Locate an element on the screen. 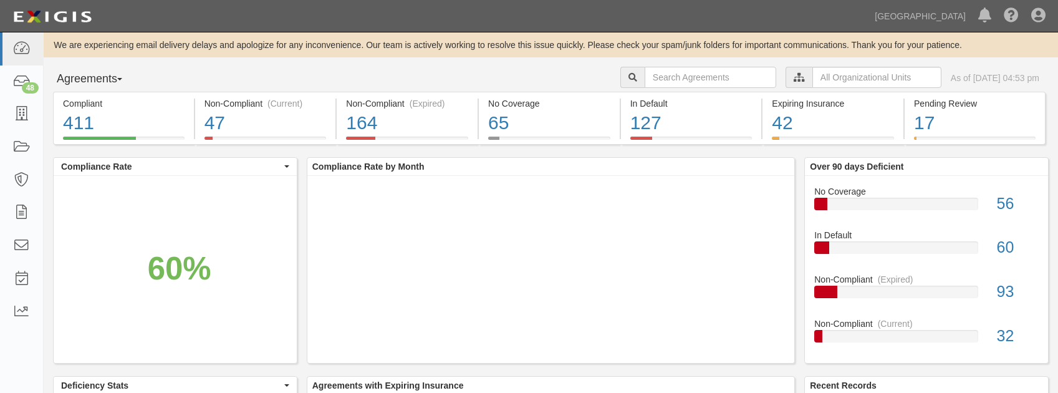 The image size is (1058, 393). div: 411 is located at coordinates (123, 123).